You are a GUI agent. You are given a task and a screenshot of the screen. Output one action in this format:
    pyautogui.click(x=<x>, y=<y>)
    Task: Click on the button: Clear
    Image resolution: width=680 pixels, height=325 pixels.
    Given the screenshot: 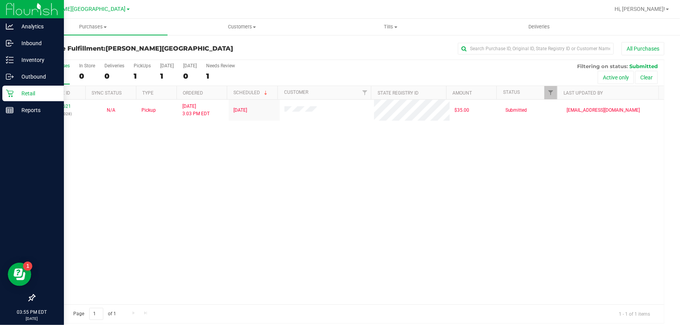 What is the action you would take?
    pyautogui.click(x=646, y=78)
    